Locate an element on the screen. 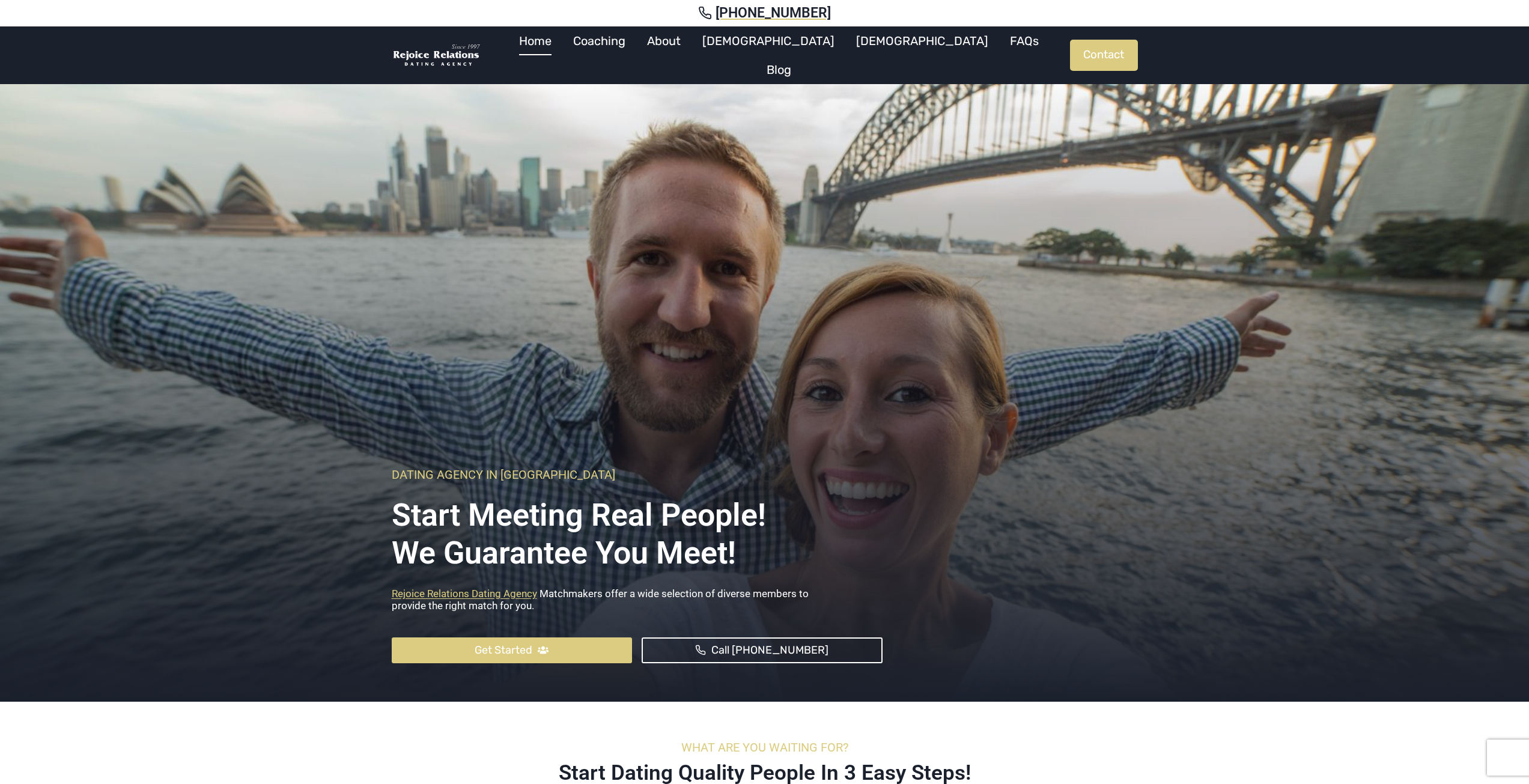 The width and height of the screenshot is (1529, 784). a: Rejoice Relations Dating Agency is located at coordinates (465, 593).